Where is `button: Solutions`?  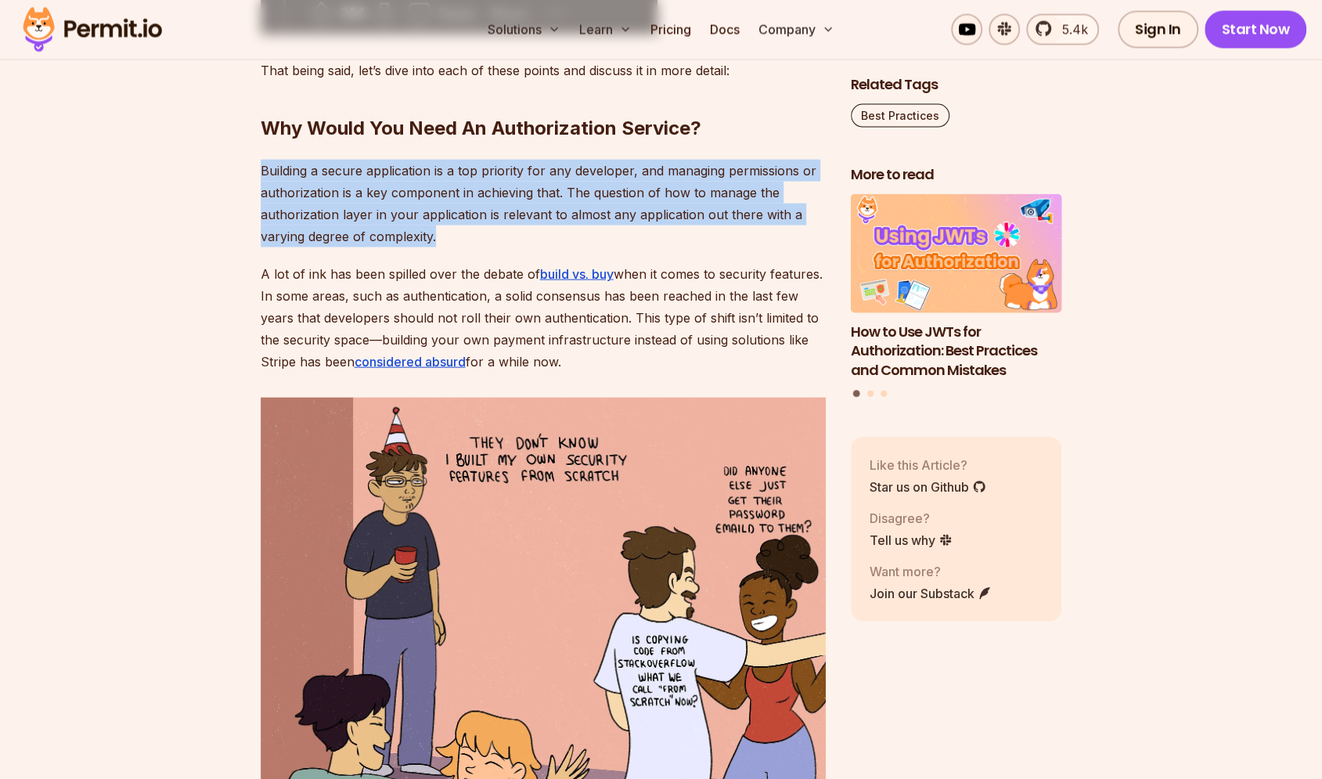
button: Solutions is located at coordinates (524, 30).